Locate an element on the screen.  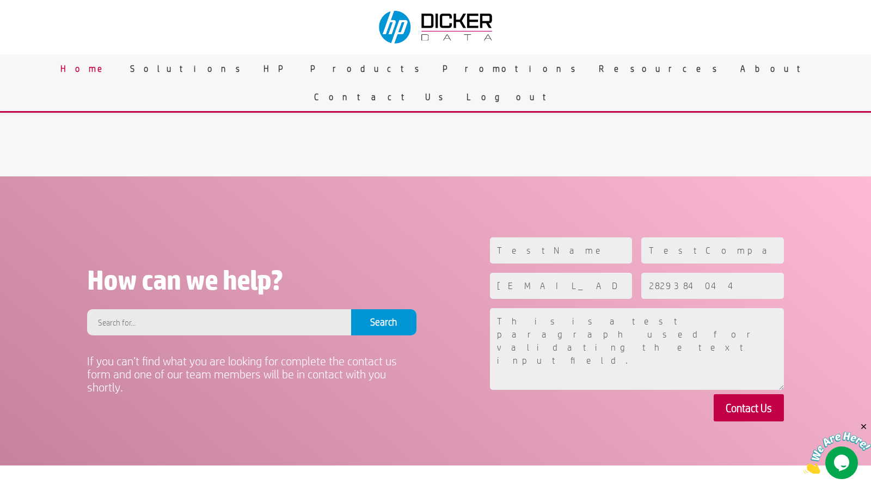
input: Phone is located at coordinates (712, 286).